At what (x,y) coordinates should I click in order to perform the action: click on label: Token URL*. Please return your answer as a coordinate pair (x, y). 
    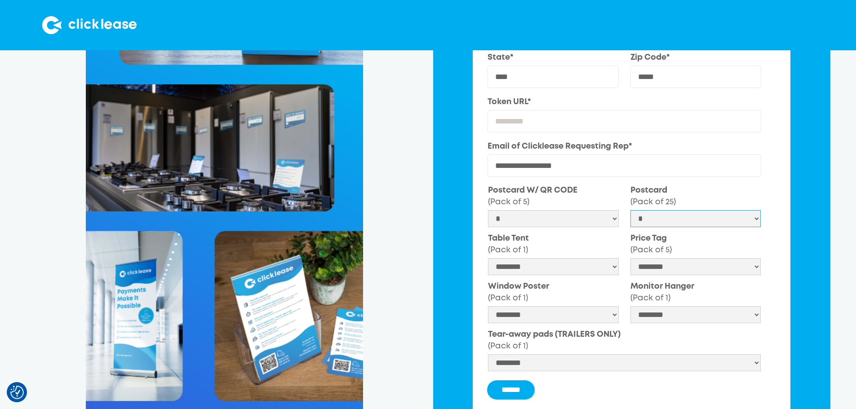
    Looking at the image, I should click on (624, 102).